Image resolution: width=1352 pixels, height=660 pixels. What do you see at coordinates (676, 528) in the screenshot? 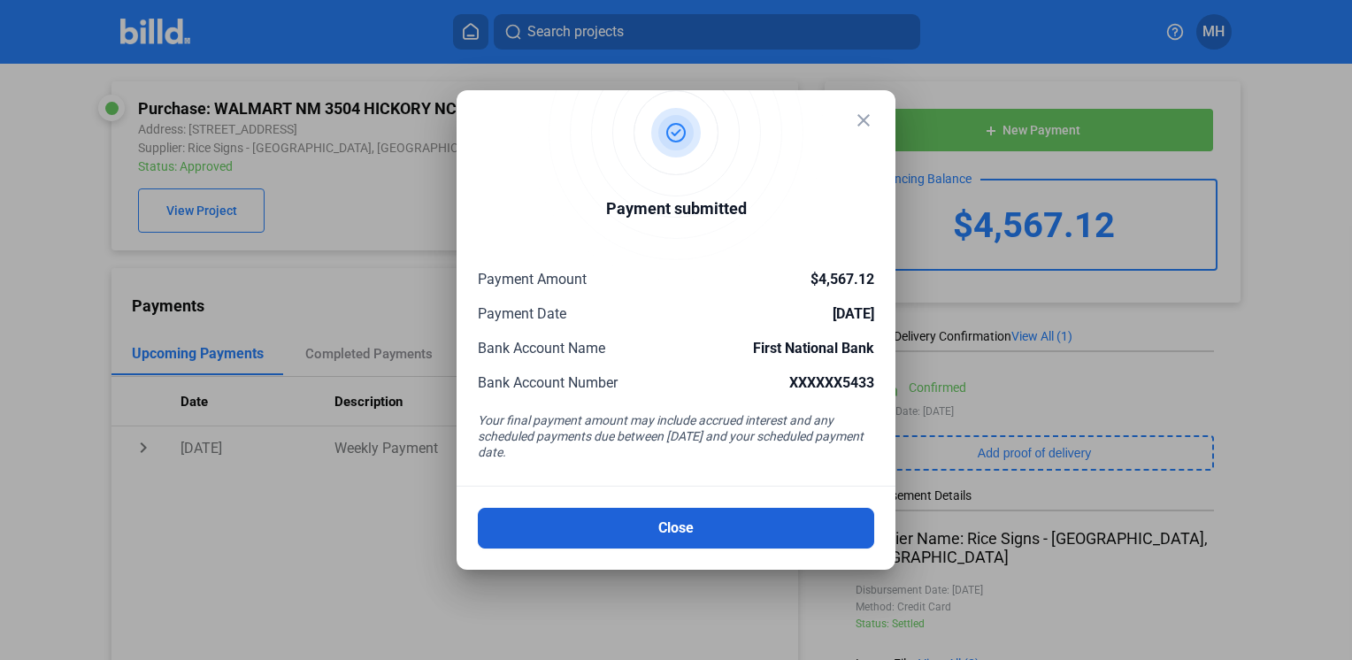
I see `button: Close` at bounding box center [676, 528].